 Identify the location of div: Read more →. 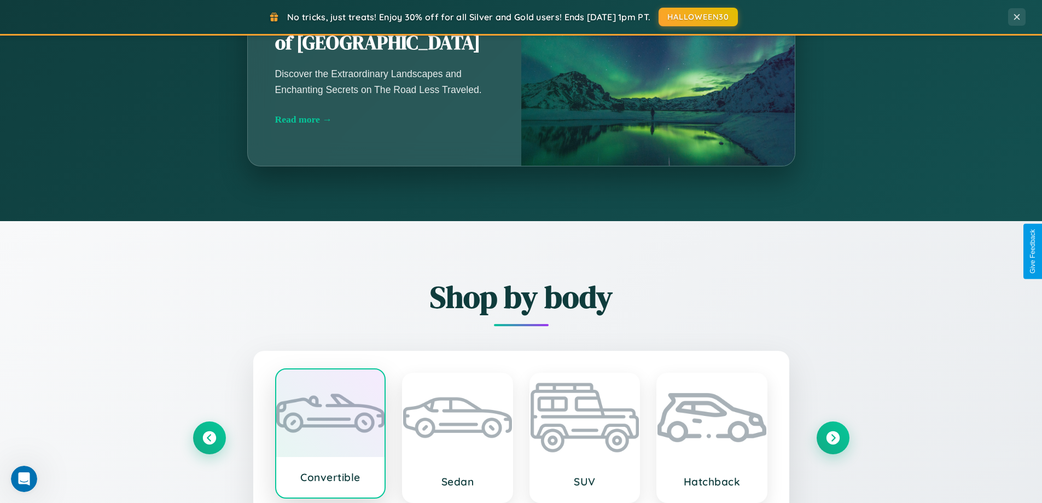
(384, 119).